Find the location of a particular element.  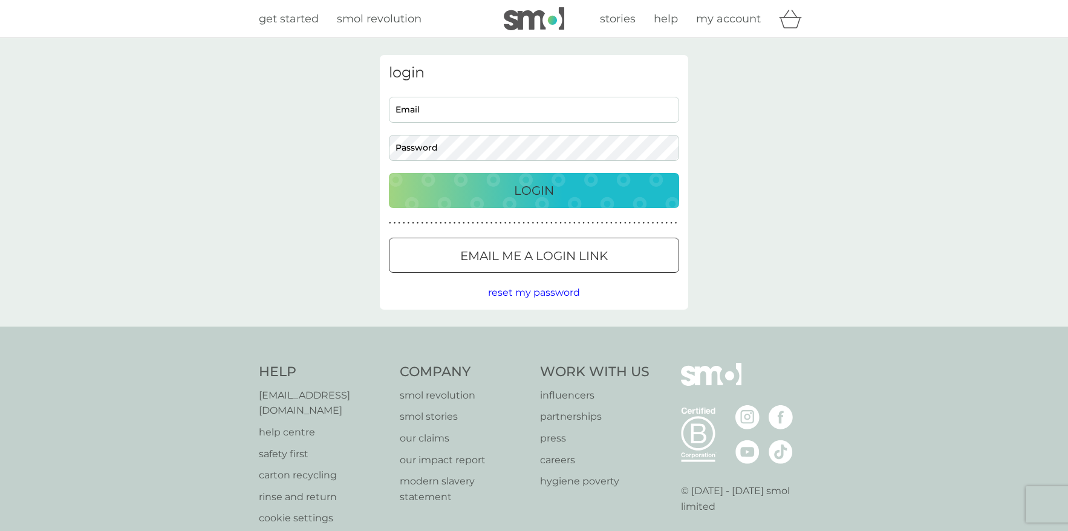

p: our impact report is located at coordinates (464, 460).